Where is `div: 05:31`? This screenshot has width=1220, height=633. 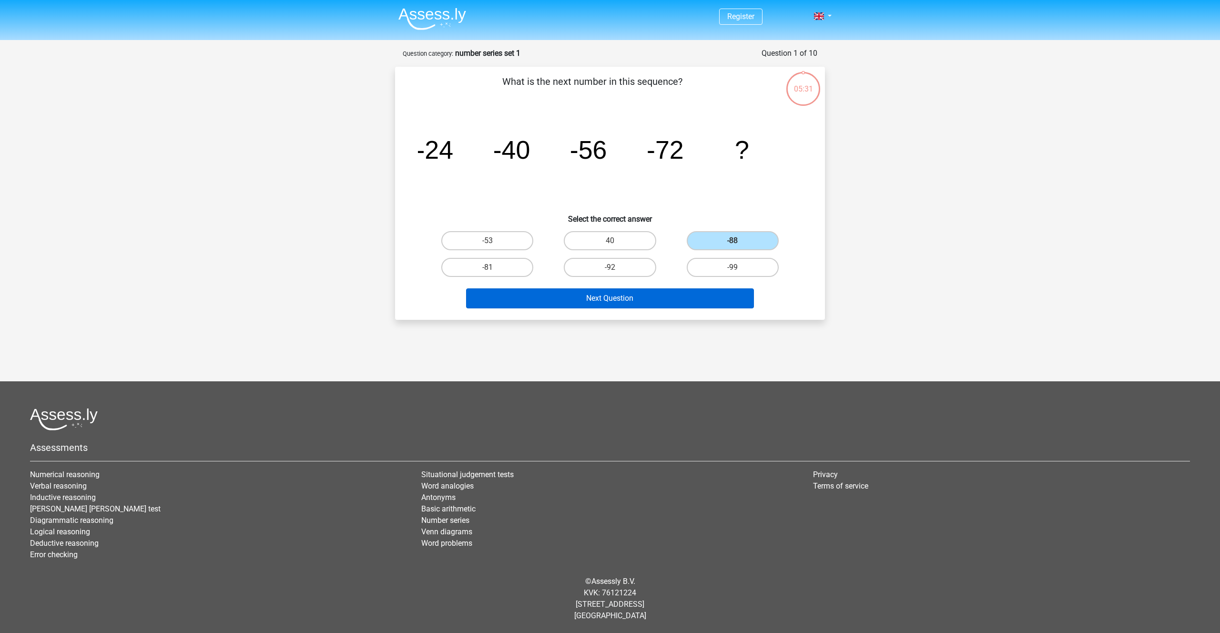
div: 05:31 is located at coordinates (803, 83).